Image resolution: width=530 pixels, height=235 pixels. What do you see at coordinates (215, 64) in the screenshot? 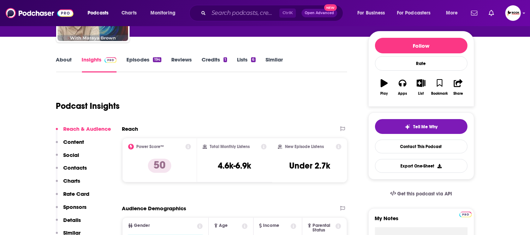
I see `a: Credits1` at bounding box center [215, 64].